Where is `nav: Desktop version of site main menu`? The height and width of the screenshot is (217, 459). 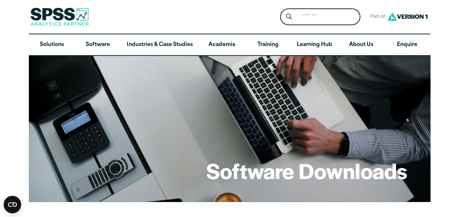
nav: Desktop version of site main menu is located at coordinates (230, 45).